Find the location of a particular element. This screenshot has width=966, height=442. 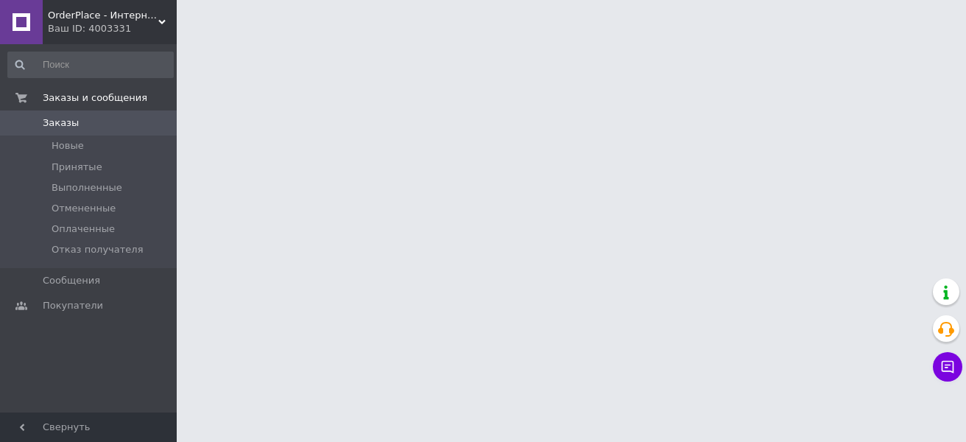

span: Заказы и сообщения is located at coordinates (95, 98).